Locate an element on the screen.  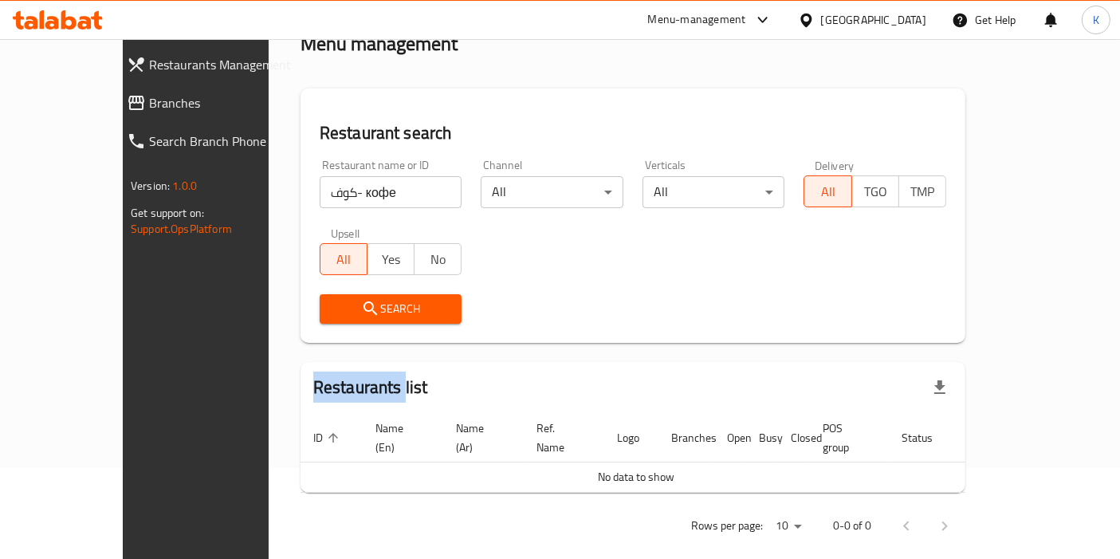
button: Search is located at coordinates (391, 309).